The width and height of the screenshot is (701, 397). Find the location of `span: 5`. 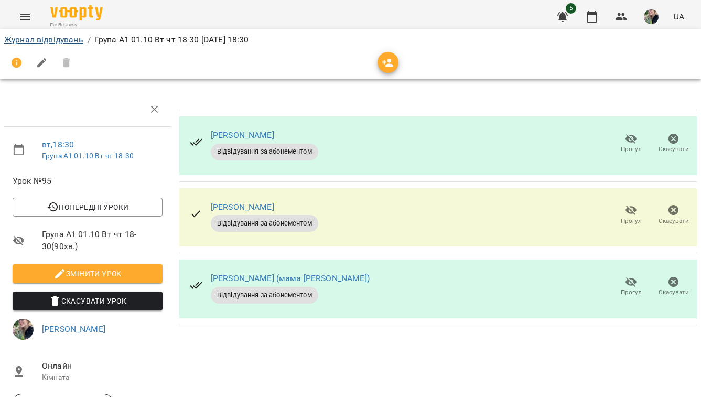

span: 5 is located at coordinates (571, 8).